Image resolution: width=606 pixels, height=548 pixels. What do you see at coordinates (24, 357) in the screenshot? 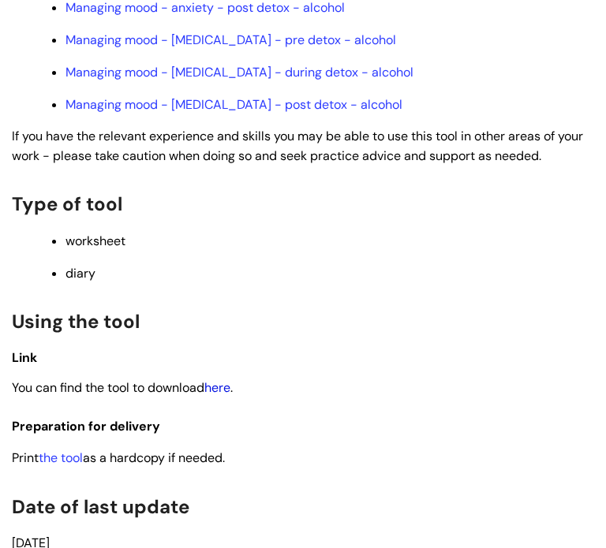
I see `span: Link` at bounding box center [24, 357].